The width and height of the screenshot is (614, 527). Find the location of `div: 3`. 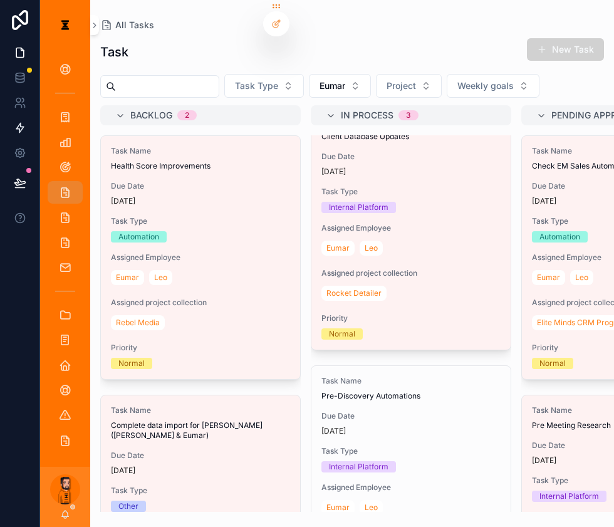

div: 3 is located at coordinates (408, 115).